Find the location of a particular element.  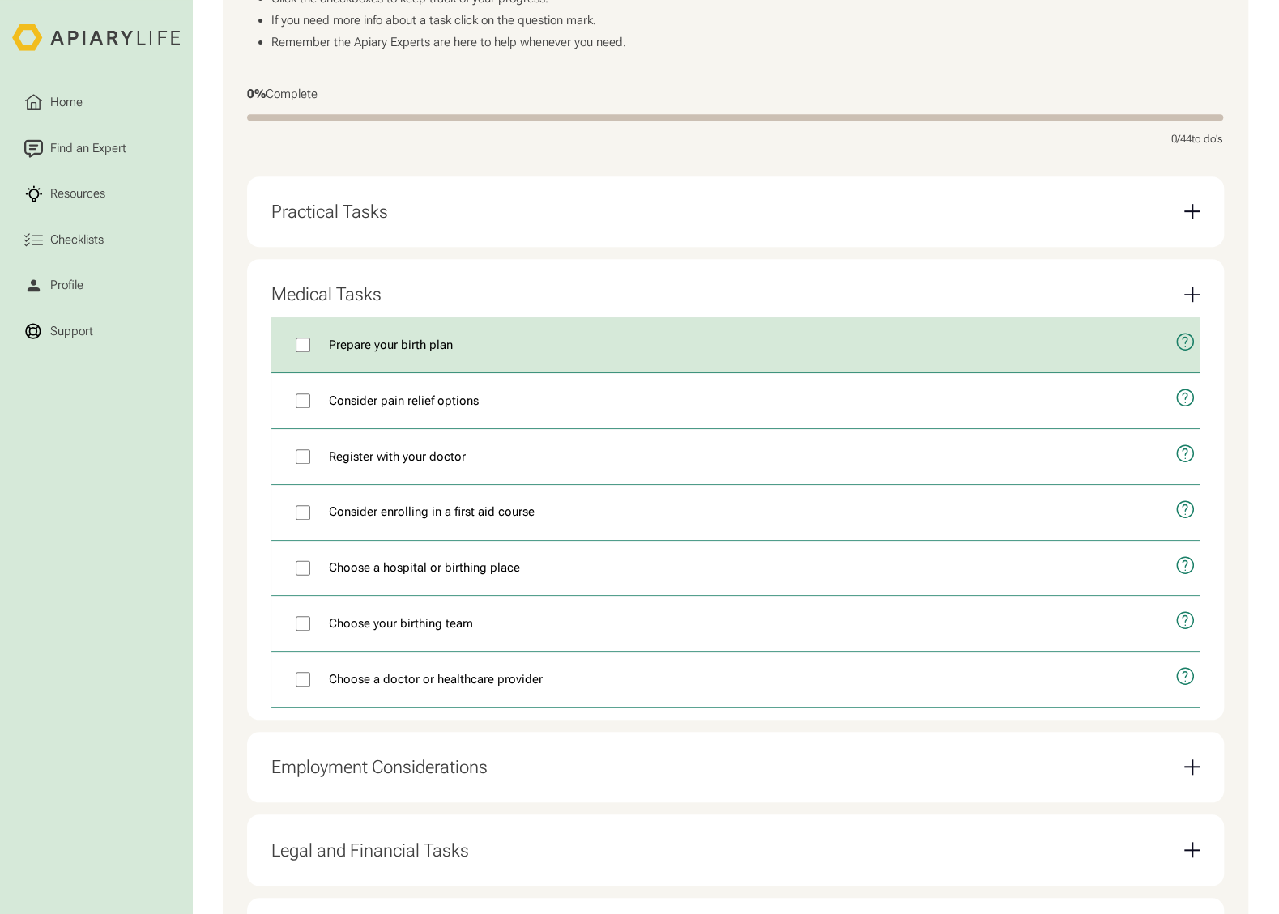

span: Choose your birthing team is located at coordinates (401, 624).